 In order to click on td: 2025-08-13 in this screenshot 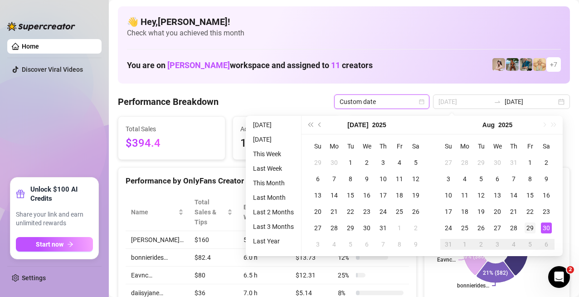, I will do `click(498, 195)`.